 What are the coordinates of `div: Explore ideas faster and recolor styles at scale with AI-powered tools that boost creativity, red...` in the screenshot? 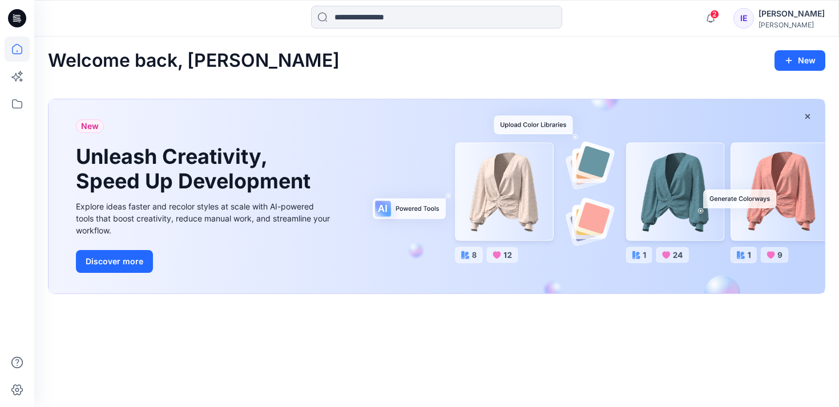 It's located at (204, 218).